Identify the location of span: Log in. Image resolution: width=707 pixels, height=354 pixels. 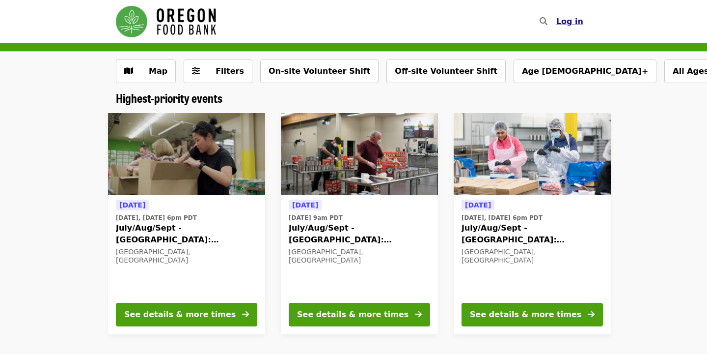
(570, 21).